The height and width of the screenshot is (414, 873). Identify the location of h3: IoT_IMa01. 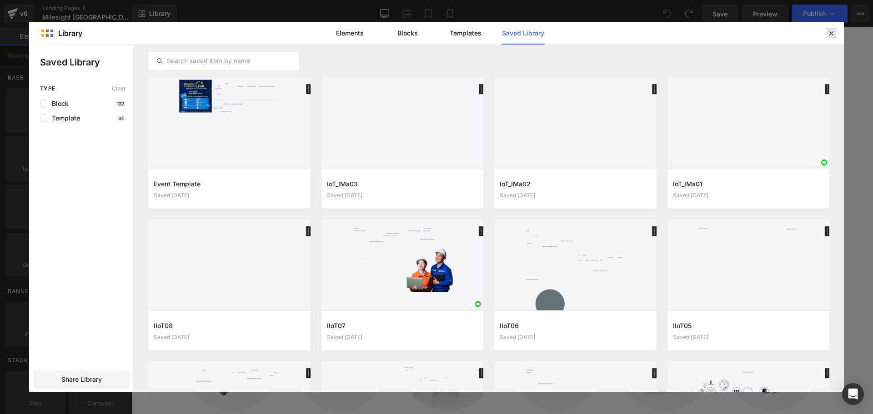
(749, 184).